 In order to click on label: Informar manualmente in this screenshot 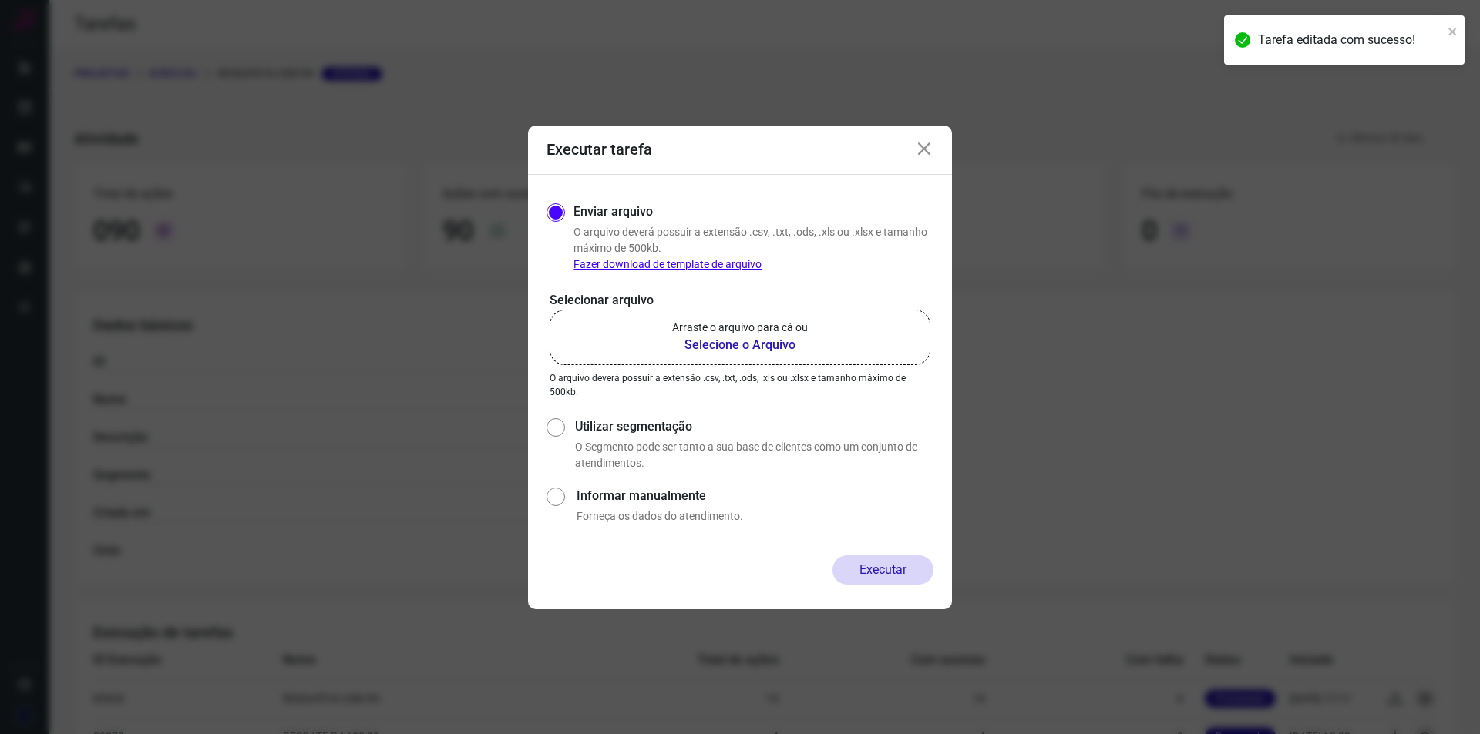, I will do `click(754, 496)`.